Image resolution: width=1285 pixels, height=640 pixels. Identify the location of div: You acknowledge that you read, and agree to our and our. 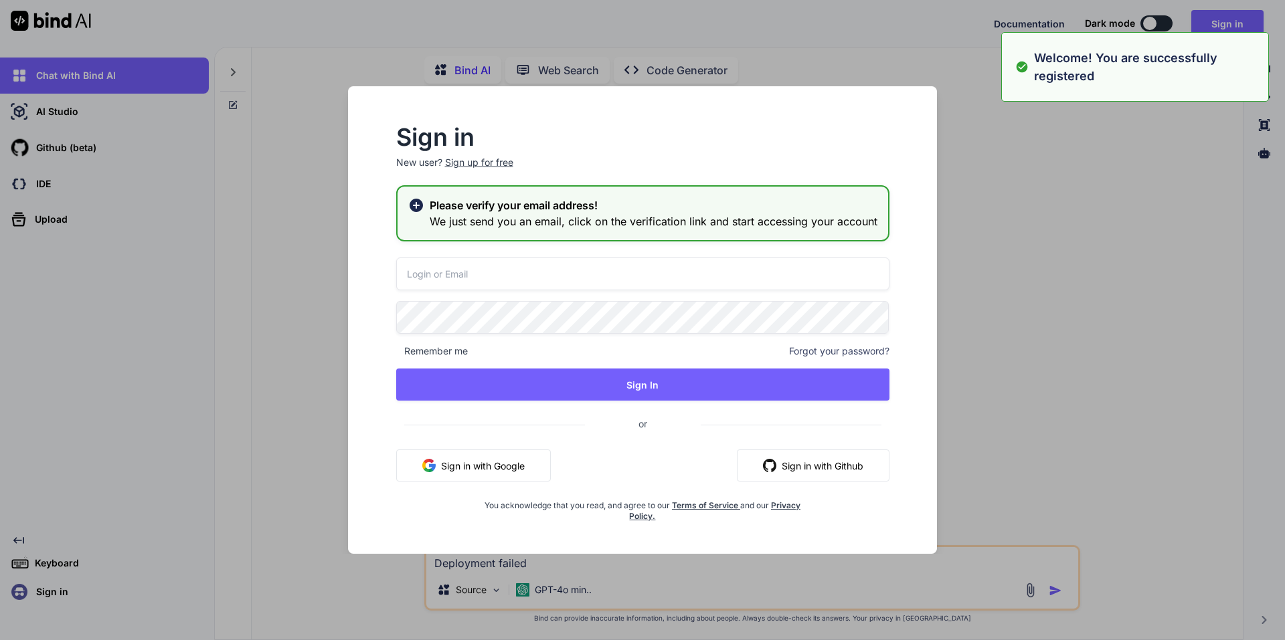
(642, 507).